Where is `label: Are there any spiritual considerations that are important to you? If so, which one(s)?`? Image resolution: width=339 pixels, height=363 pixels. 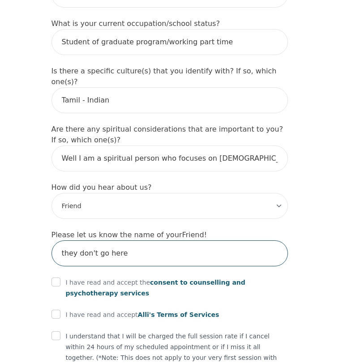
label: Are there any spiritual considerations that are important to you? If so, which one(s)? is located at coordinates (167, 134).